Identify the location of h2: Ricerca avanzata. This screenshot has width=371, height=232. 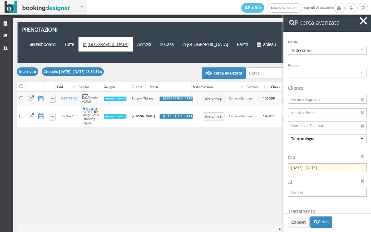
(327, 23).